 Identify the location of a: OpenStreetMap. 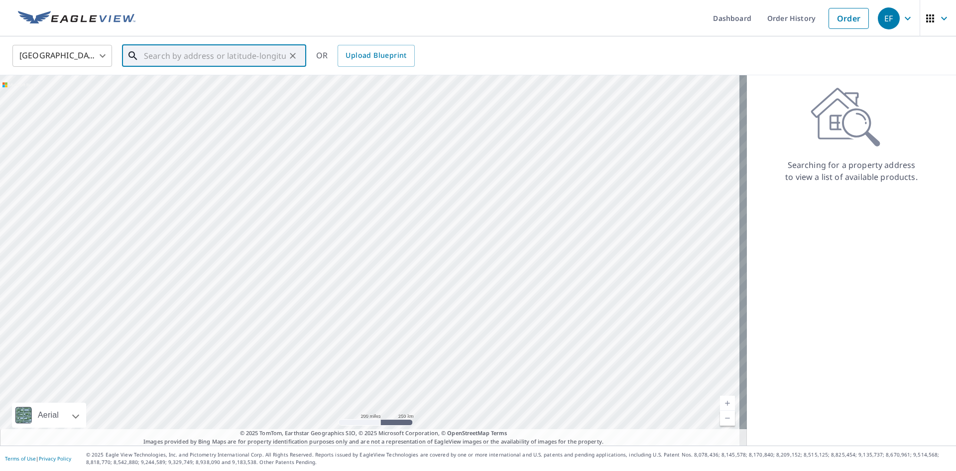
(468, 432).